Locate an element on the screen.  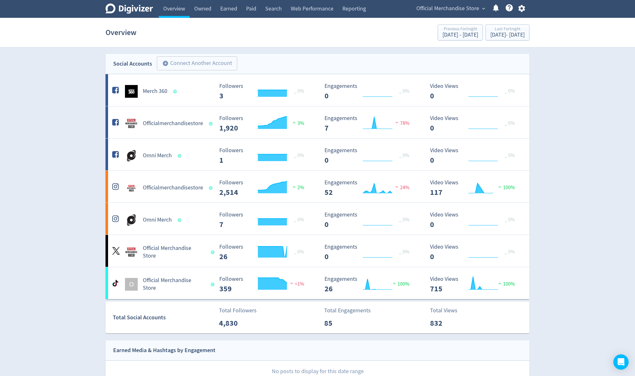
svg: Engagements 7 is located at coordinates (369, 124).